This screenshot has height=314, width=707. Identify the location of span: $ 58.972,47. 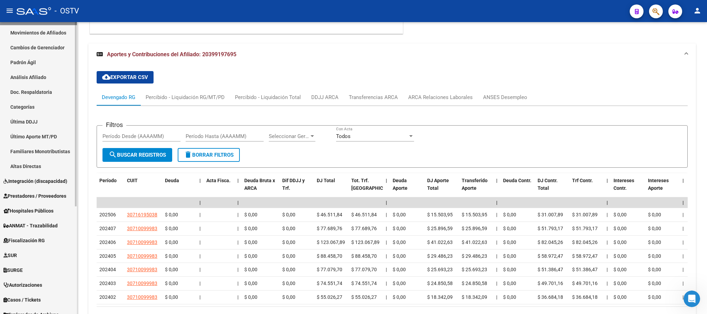
(585, 256).